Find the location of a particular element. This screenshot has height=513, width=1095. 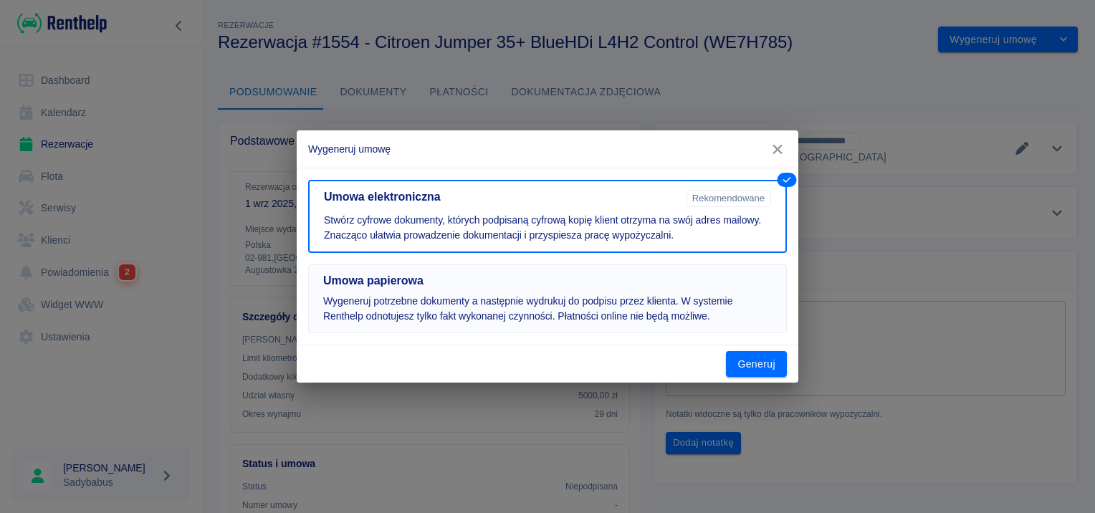

button: Generuj is located at coordinates (756, 364).